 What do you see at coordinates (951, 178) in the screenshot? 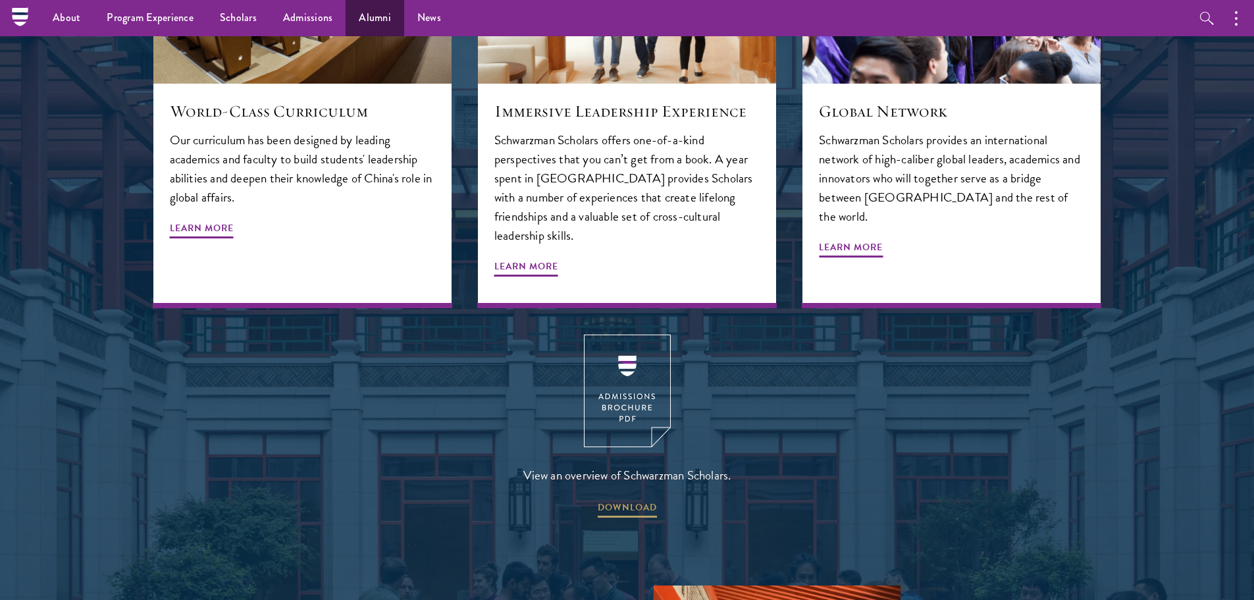
I see `p: Schwarzman Scholars provides an international network of high-caliber global leaders, academics a...` at bounding box center [951, 178].